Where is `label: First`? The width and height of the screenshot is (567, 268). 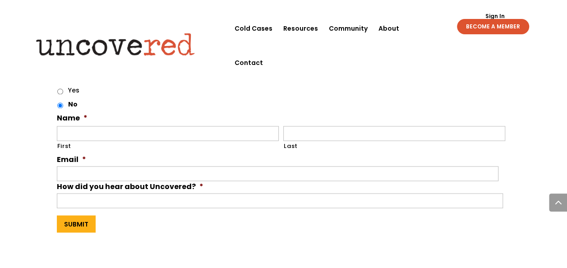
label: First is located at coordinates (168, 146).